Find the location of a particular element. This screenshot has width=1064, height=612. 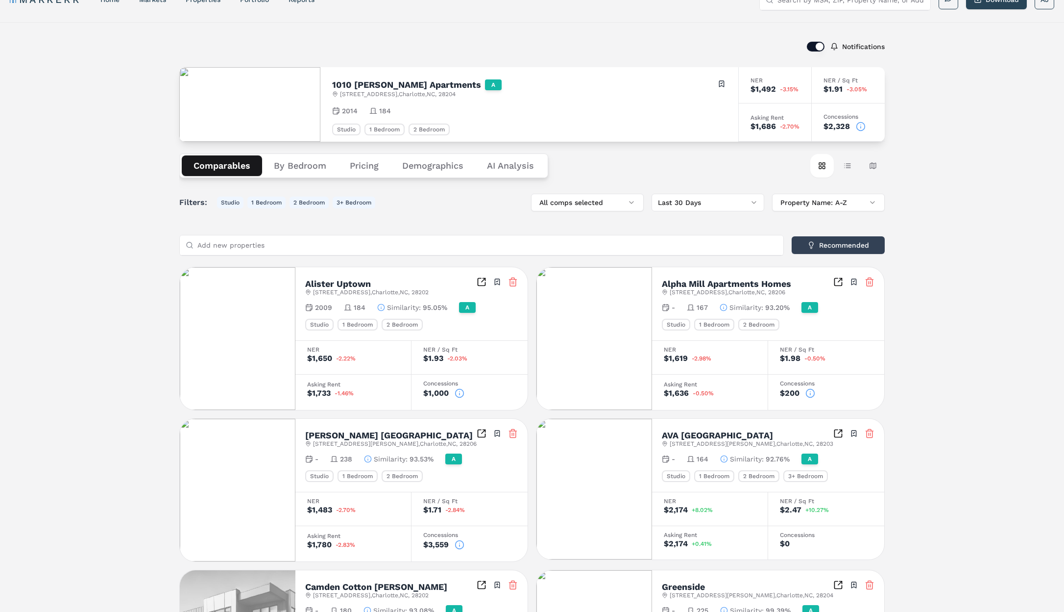

button: Studio is located at coordinates (230, 202).